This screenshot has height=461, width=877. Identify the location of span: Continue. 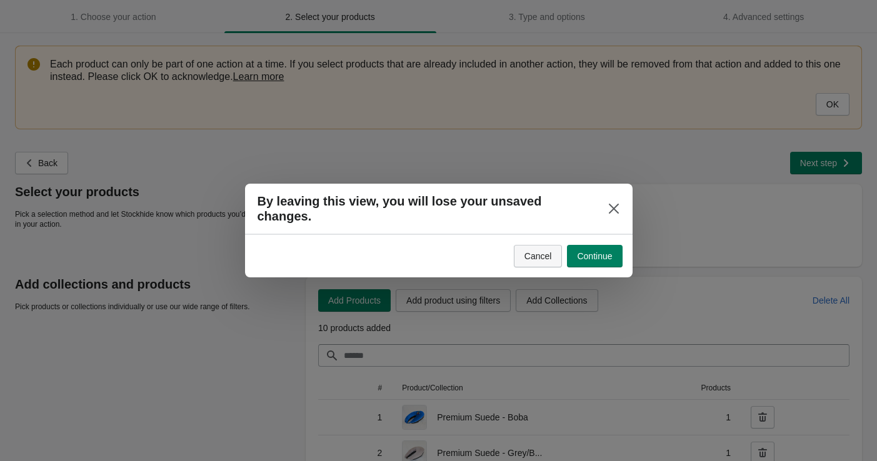
(595, 256).